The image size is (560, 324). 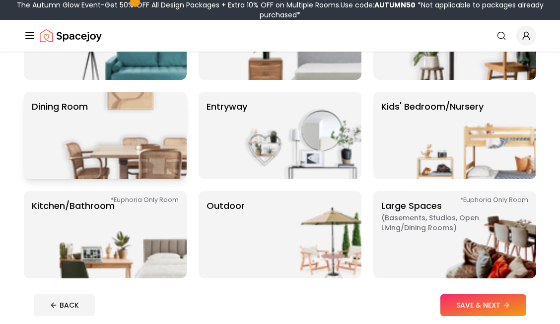 I want to click on img: Kitchen/Bathroom *Euphoria Only, so click(x=123, y=235).